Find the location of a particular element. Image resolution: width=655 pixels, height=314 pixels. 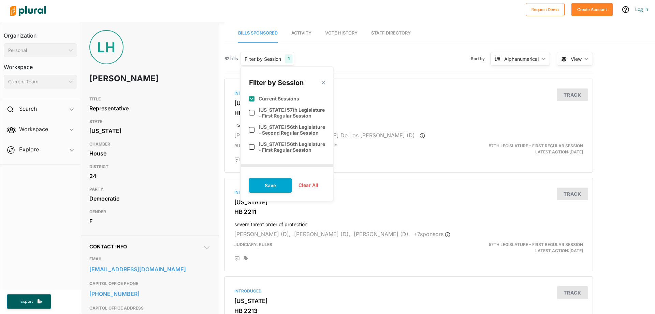

h3: Workspace is located at coordinates (40, 65).